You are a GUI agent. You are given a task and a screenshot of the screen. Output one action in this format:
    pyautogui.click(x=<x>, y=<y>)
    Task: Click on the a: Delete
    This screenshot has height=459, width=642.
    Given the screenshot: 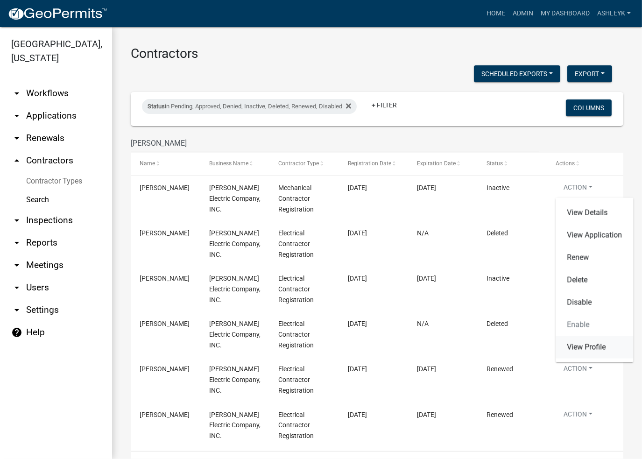 What is the action you would take?
    pyautogui.click(x=594, y=280)
    